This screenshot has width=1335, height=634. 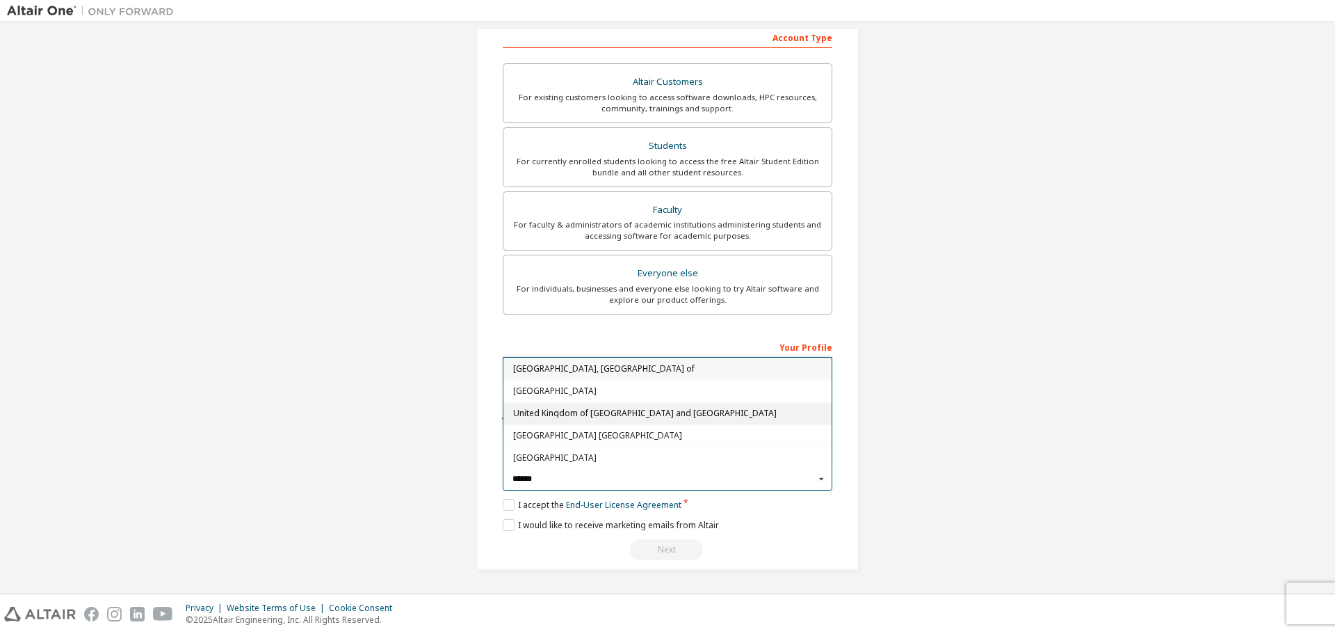 What do you see at coordinates (668, 37) in the screenshot?
I see `div: Account Type` at bounding box center [668, 37].